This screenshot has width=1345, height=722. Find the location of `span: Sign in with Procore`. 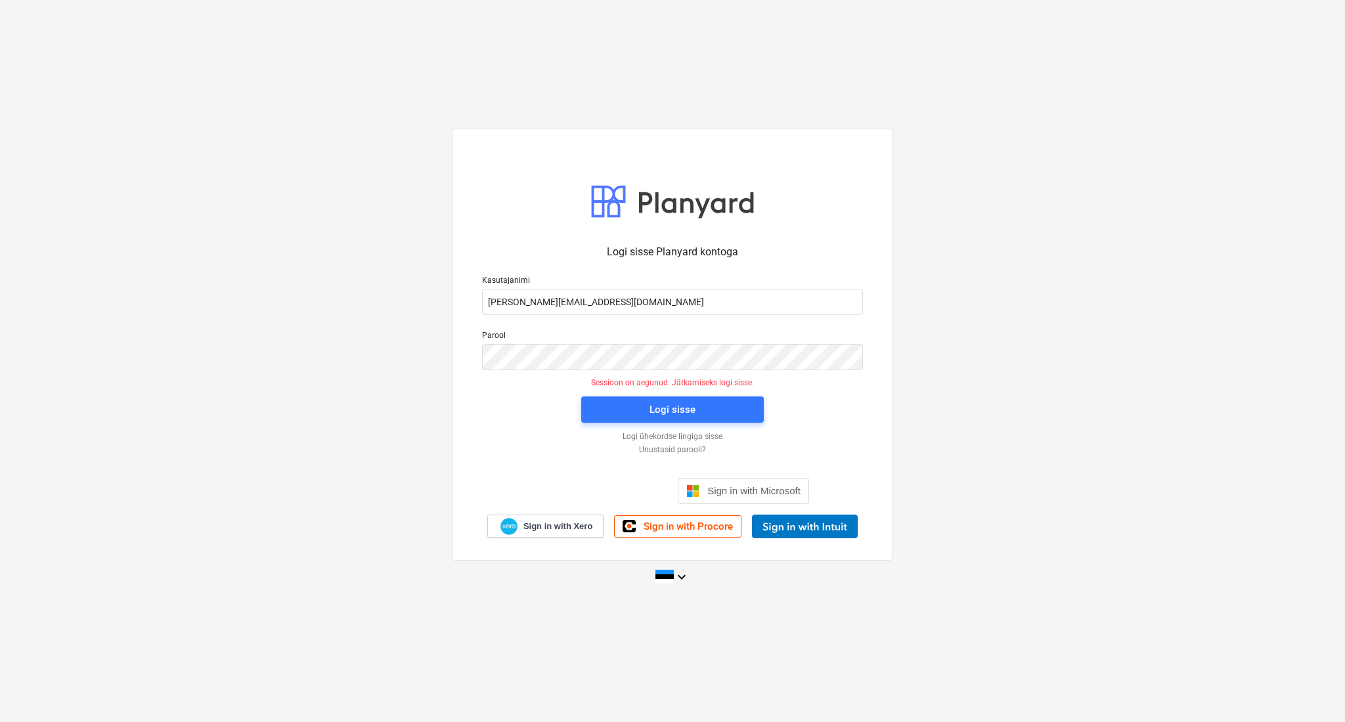

span: Sign in with Procore is located at coordinates (688, 527).